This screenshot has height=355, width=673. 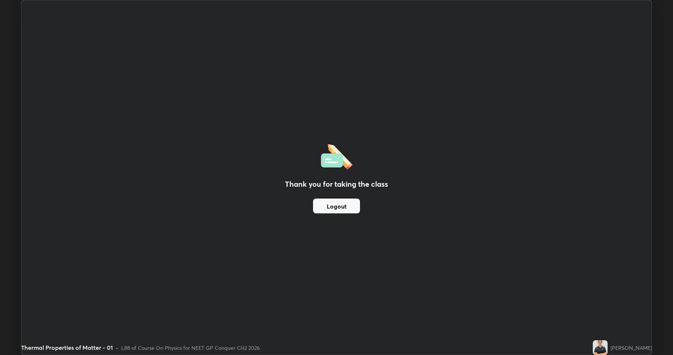 I want to click on div: Thermal Properties of Matter - 01, so click(x=67, y=347).